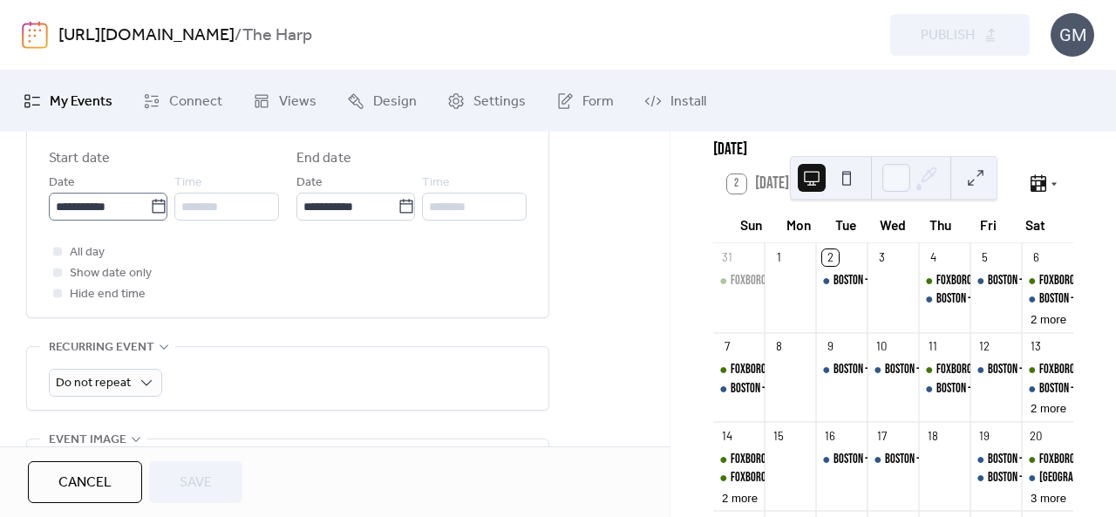 Image resolution: width=1116 pixels, height=517 pixels. Describe the element at coordinates (68, 101) in the screenshot. I see `a: My Events` at that location.